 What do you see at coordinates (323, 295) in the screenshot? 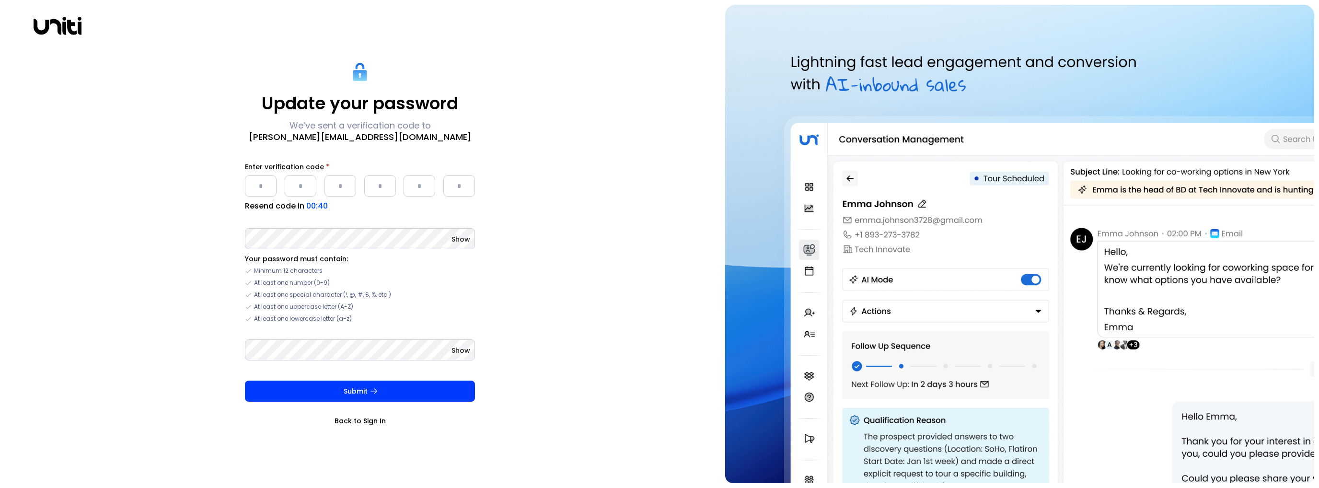
I see `span: At least one special character (!, @, #, $, %, etc.)` at bounding box center [323, 295].